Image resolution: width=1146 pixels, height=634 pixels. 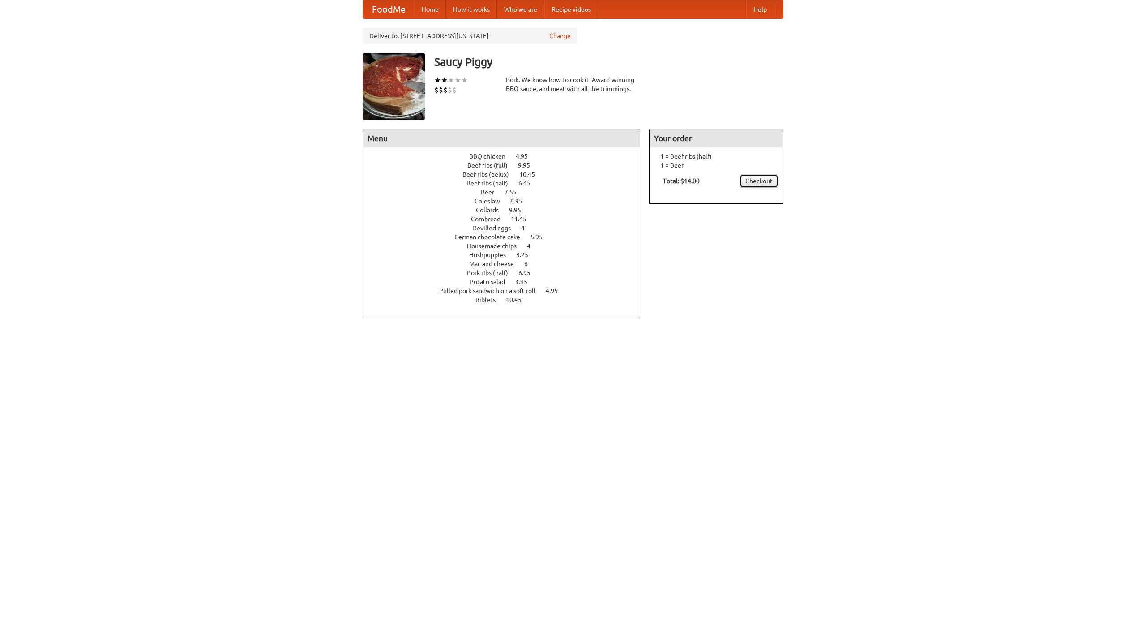 What do you see at coordinates (492, 291) in the screenshot?
I see `span: Pulled pork sandwich on a soft roll` at bounding box center [492, 291].